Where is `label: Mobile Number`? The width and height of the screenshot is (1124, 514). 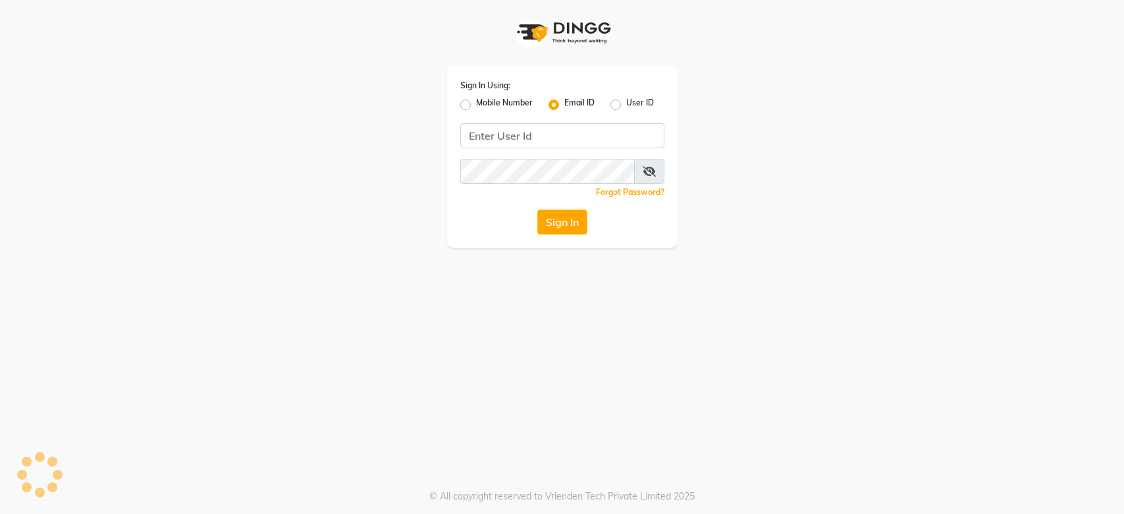
label: Mobile Number is located at coordinates (504, 105).